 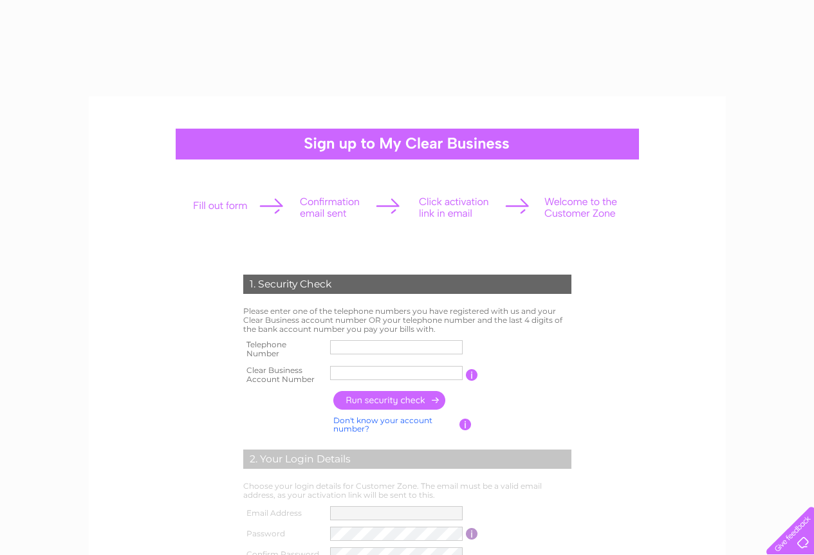 What do you see at coordinates (407, 320) in the screenshot?
I see `td: Please enter one of the telephone numbers you have registered with us and your Clear Business acc...` at bounding box center [407, 320].